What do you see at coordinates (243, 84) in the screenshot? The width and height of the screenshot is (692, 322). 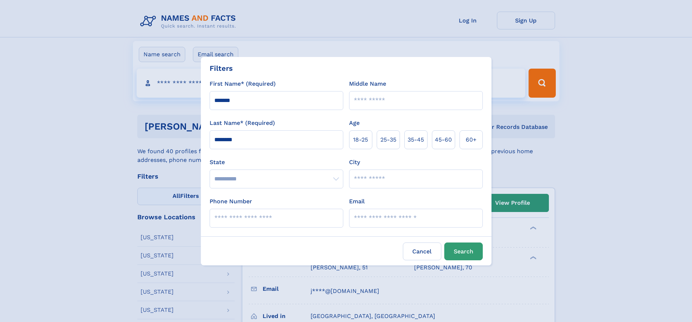 I see `label: First Name* (Required)` at bounding box center [243, 84].